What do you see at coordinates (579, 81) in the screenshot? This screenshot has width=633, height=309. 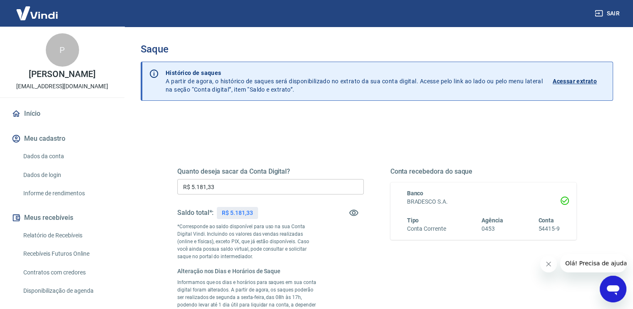 I see `a: Acessar extrato` at bounding box center [579, 81].